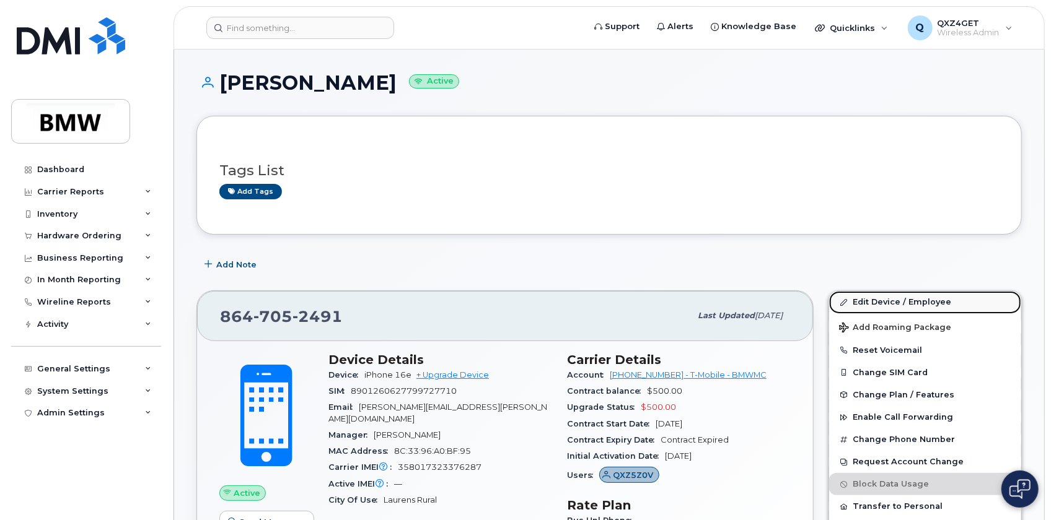  Describe the element at coordinates (273, 317) in the screenshot. I see `span: 705` at that location.